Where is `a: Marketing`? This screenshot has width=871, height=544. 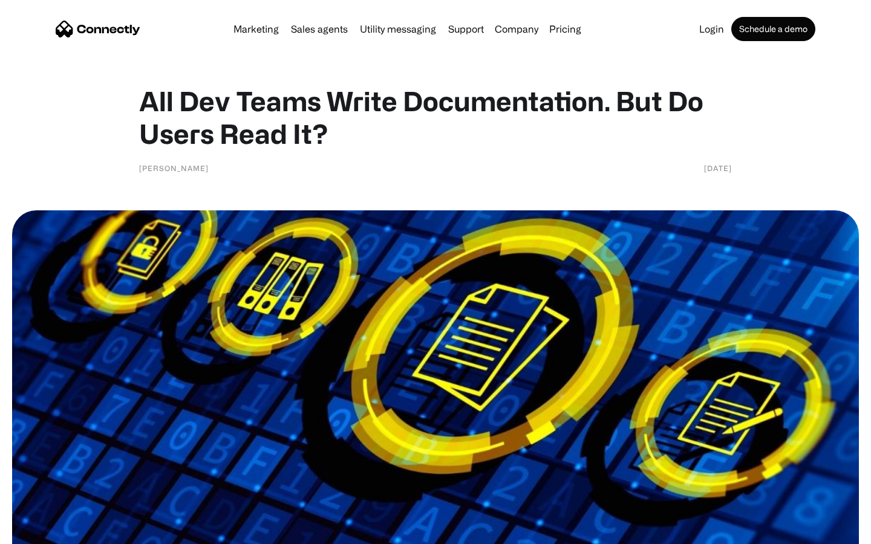
a: Marketing is located at coordinates (256, 29).